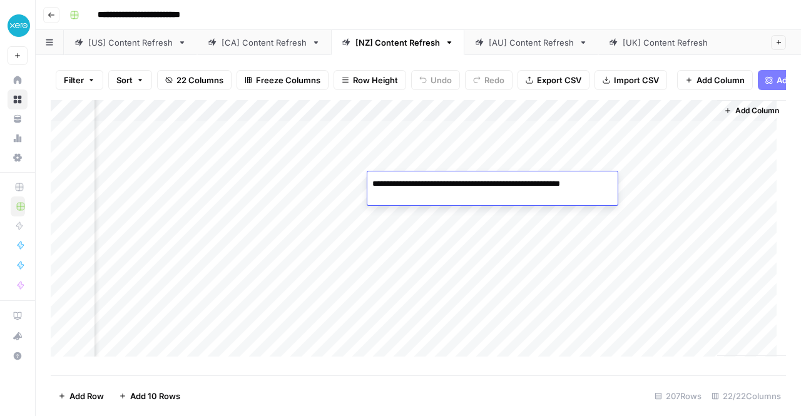 The image size is (801, 416). What do you see at coordinates (489, 80) in the screenshot?
I see `button: Redo` at bounding box center [489, 80].